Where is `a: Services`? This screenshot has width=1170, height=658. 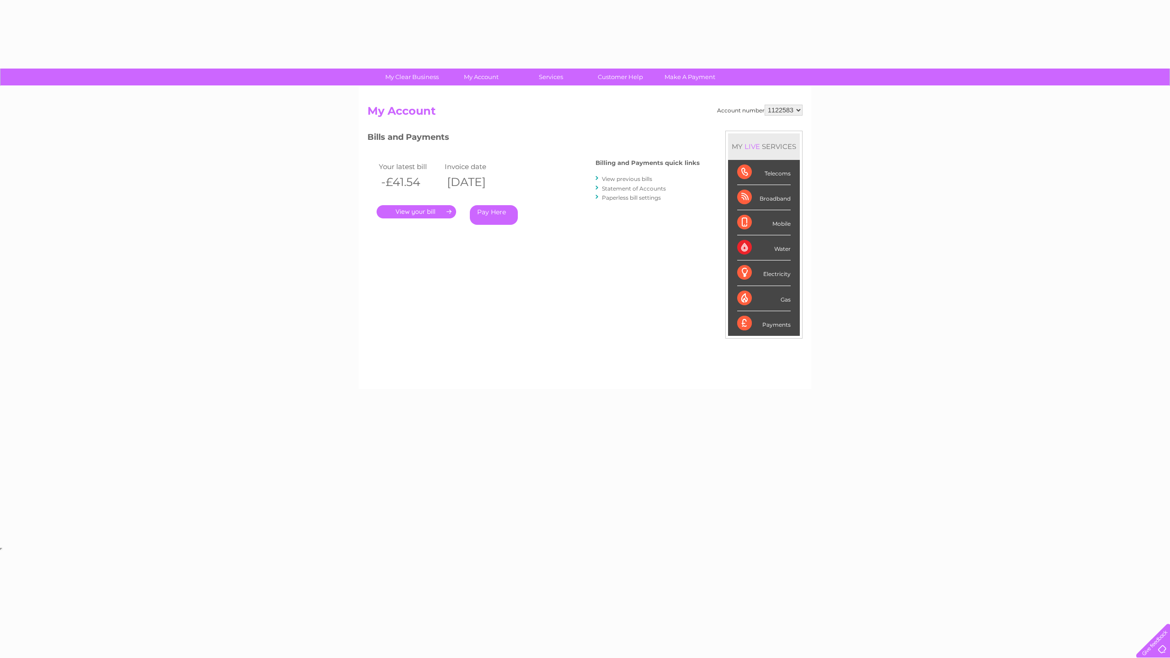
a: Services is located at coordinates (551, 77).